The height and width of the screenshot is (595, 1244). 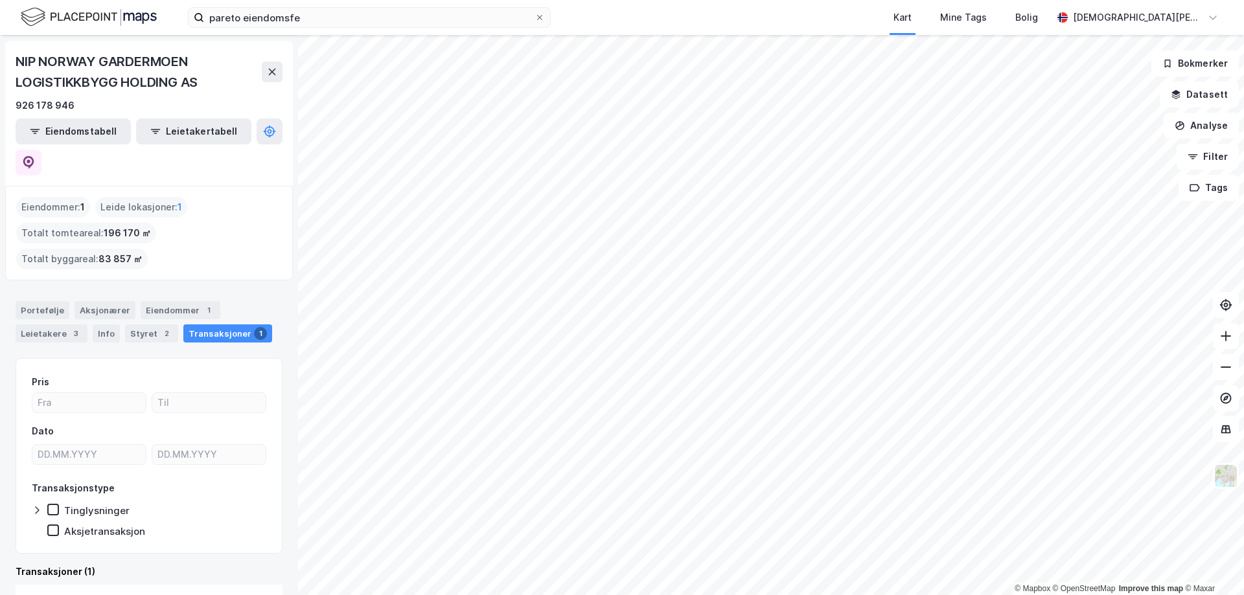 I want to click on div: 3, so click(x=76, y=334).